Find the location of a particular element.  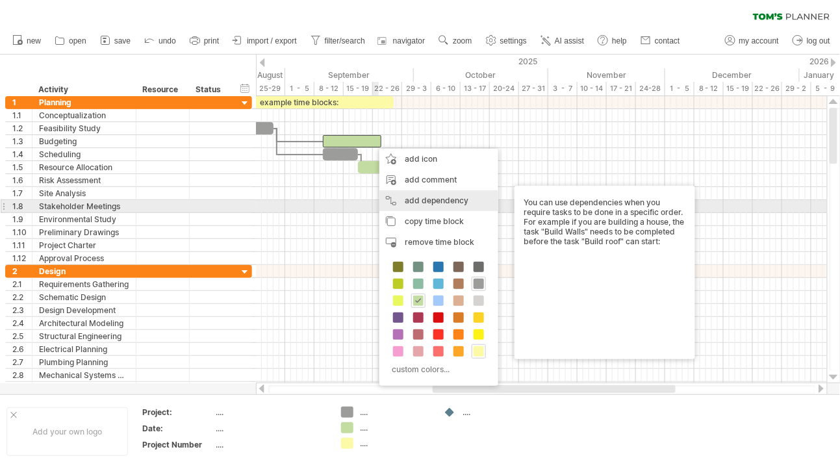

div: 1.2 is located at coordinates (22, 128).